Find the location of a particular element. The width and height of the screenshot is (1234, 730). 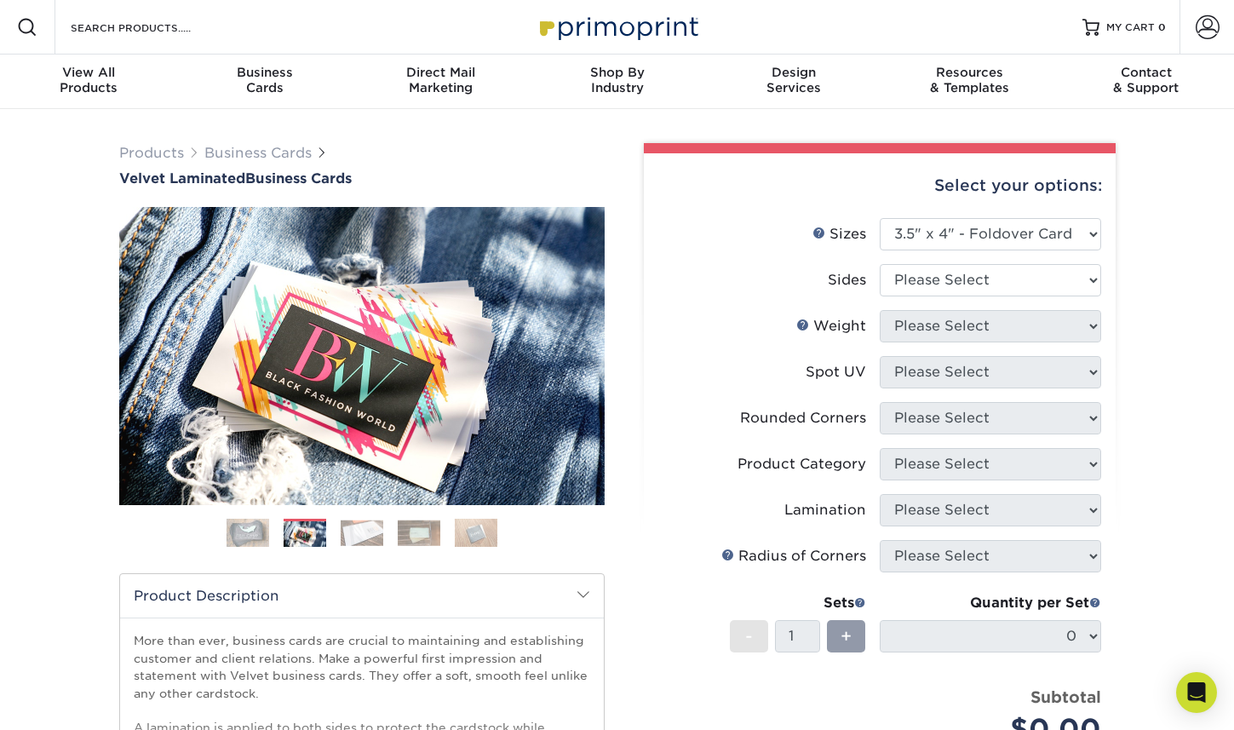

div: Quantity per Set is located at coordinates (990, 603).